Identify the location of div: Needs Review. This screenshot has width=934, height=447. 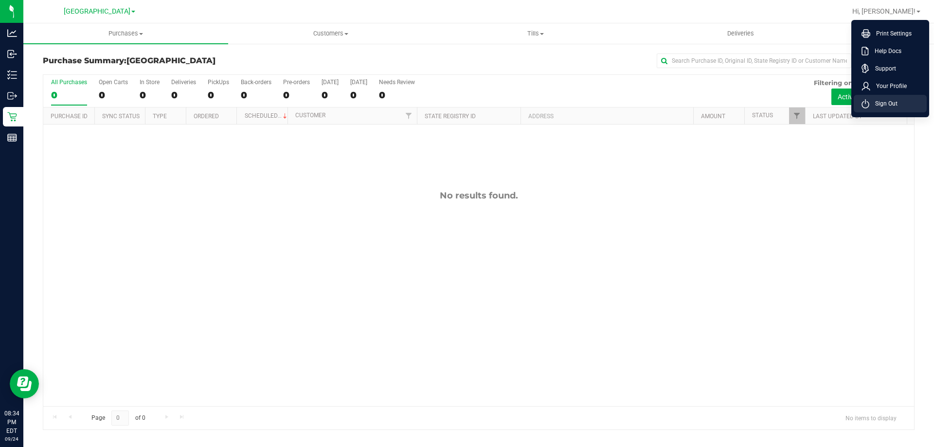
(397, 82).